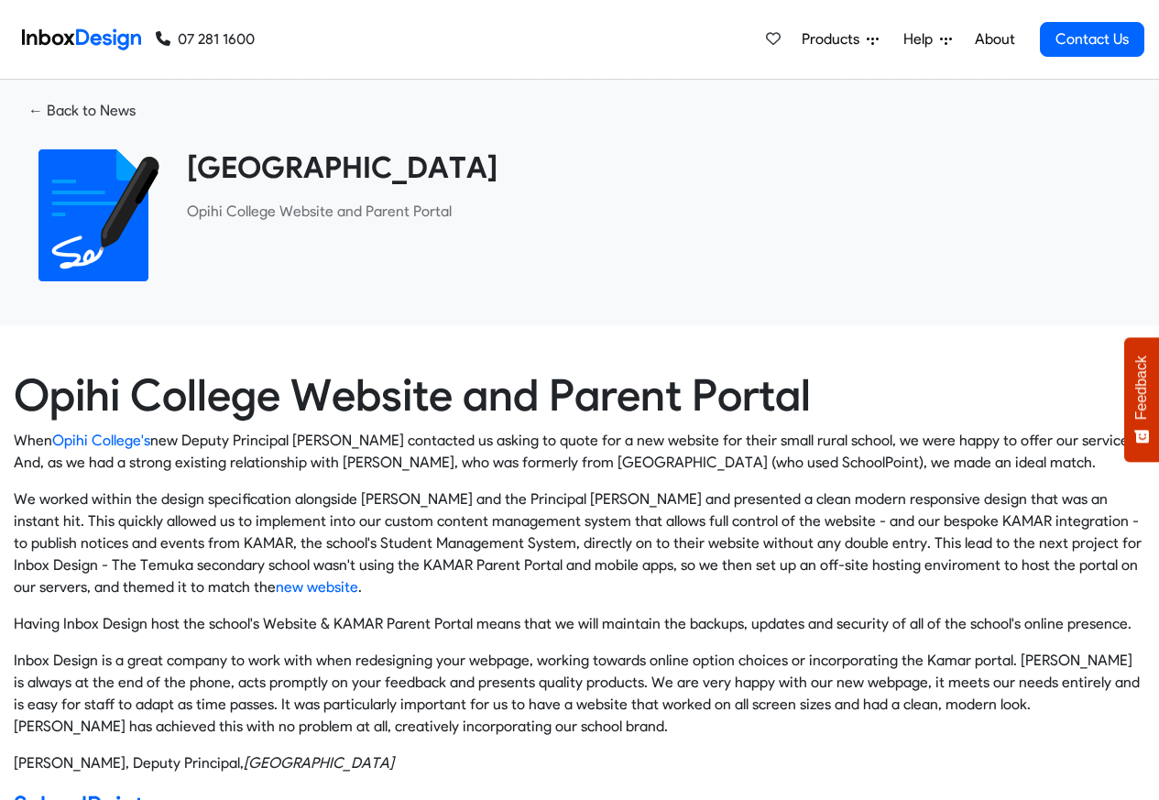 Image resolution: width=1159 pixels, height=800 pixels. I want to click on span: Products, so click(834, 39).